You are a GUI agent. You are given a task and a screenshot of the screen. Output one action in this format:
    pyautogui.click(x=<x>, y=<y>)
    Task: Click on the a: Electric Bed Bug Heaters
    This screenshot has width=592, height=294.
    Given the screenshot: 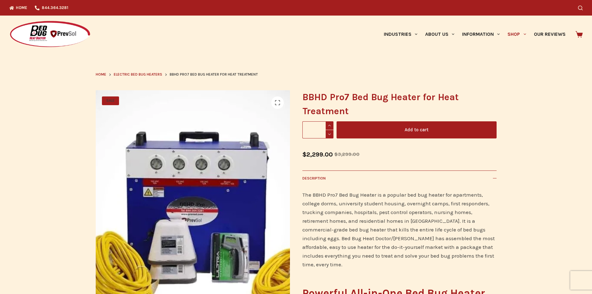 What is the action you would take?
    pyautogui.click(x=138, y=75)
    